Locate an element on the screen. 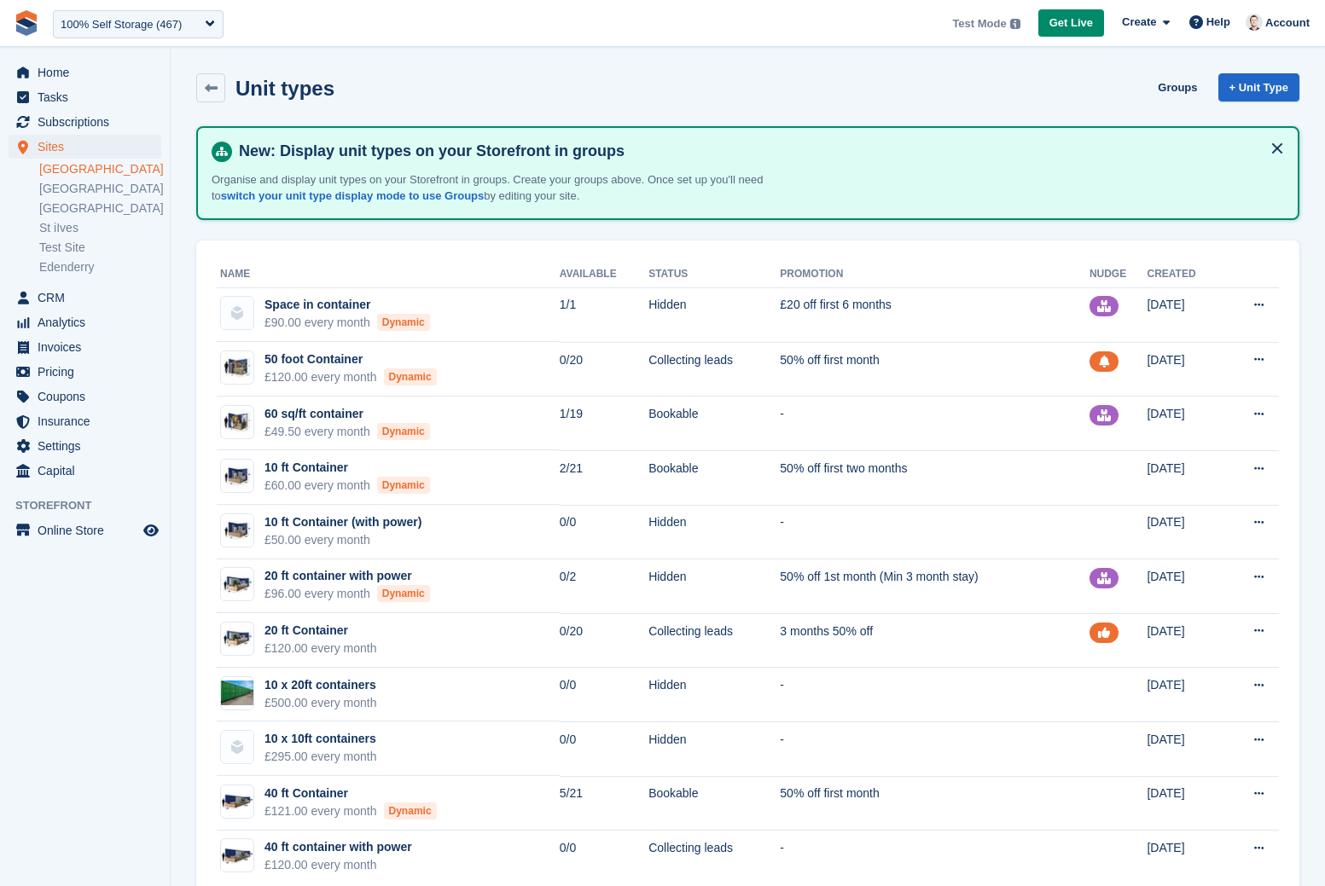 The width and height of the screenshot is (1325, 886). th: Nudge is located at coordinates (1118, 275).